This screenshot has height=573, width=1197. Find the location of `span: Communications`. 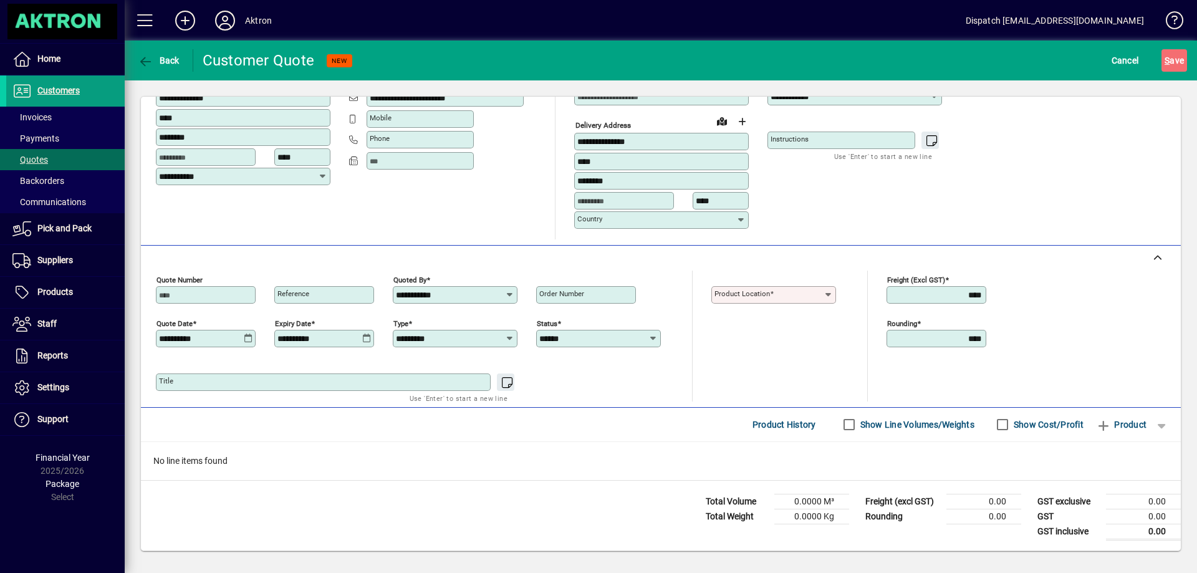

span: Communications is located at coordinates (49, 202).